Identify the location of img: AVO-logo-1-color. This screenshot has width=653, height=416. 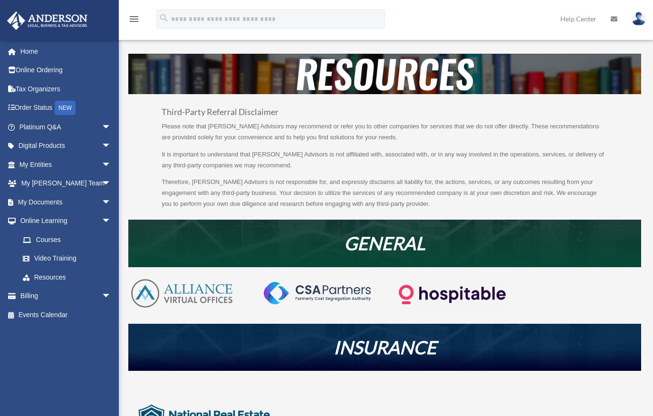
(181, 293).